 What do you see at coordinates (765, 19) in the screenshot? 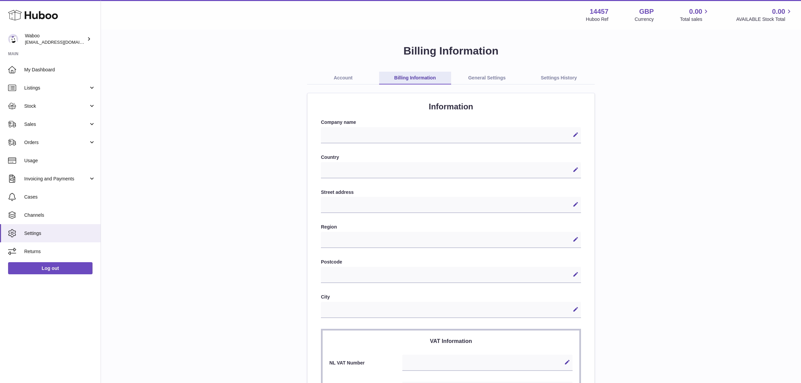
I see `span: AVAILABLE Stock Total` at bounding box center [765, 19].